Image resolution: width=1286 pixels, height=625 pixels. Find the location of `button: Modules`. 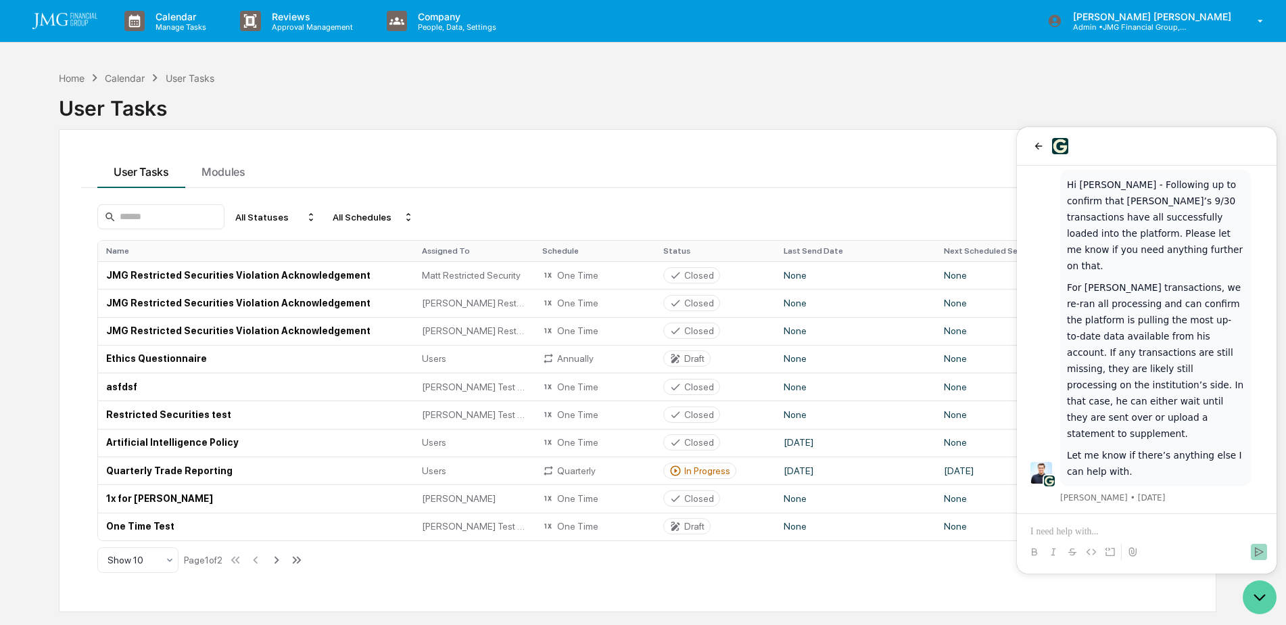

button: Modules is located at coordinates (223, 170).